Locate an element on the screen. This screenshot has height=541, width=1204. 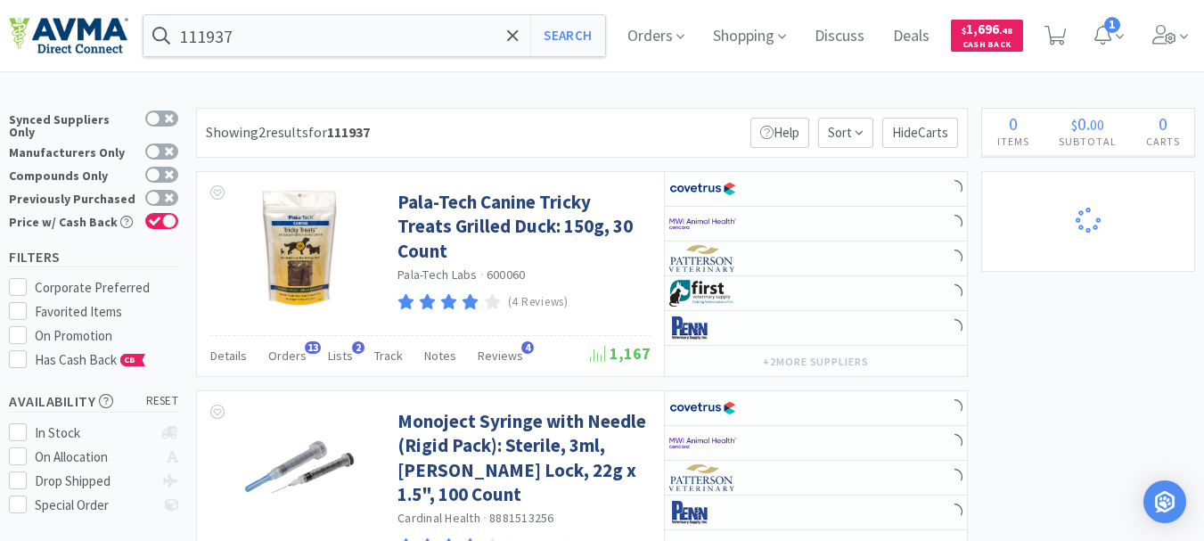
span: Has Cash Back is located at coordinates (90, 359).